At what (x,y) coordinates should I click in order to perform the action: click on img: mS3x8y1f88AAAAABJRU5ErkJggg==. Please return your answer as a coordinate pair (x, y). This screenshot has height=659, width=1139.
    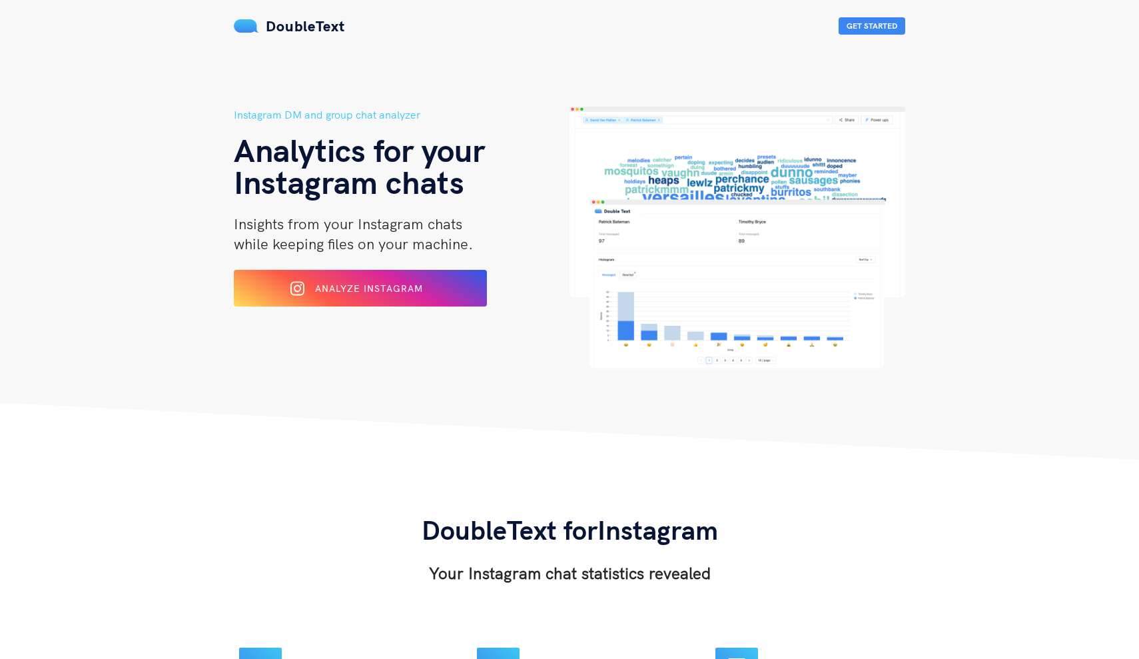
    Looking at the image, I should click on (246, 26).